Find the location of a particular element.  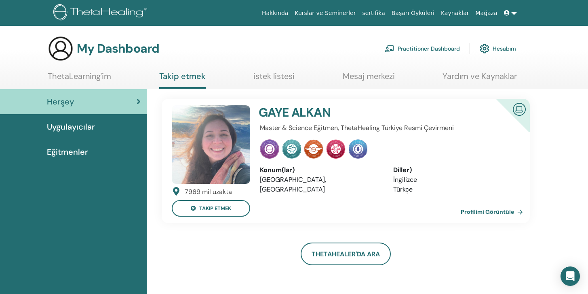

a: ThetaLearning'im is located at coordinates (79, 79).